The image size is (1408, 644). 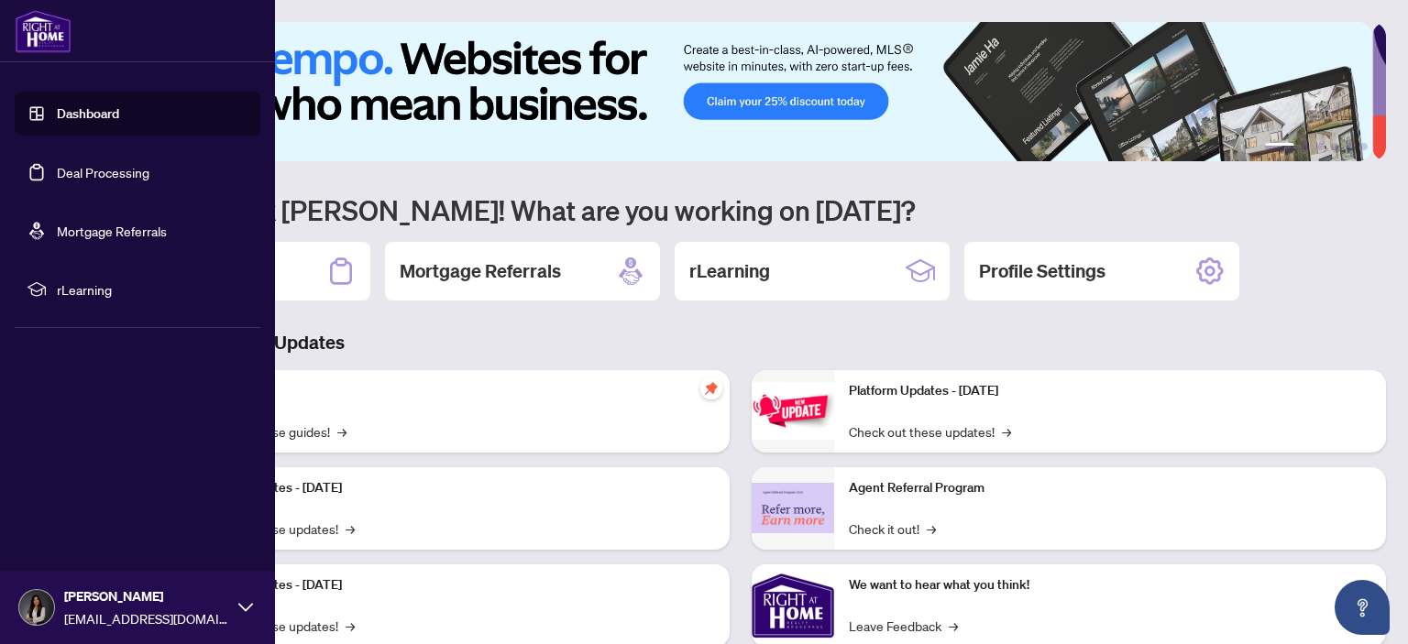 What do you see at coordinates (733, 92) in the screenshot?
I see `img: Slide 0` at bounding box center [733, 92].